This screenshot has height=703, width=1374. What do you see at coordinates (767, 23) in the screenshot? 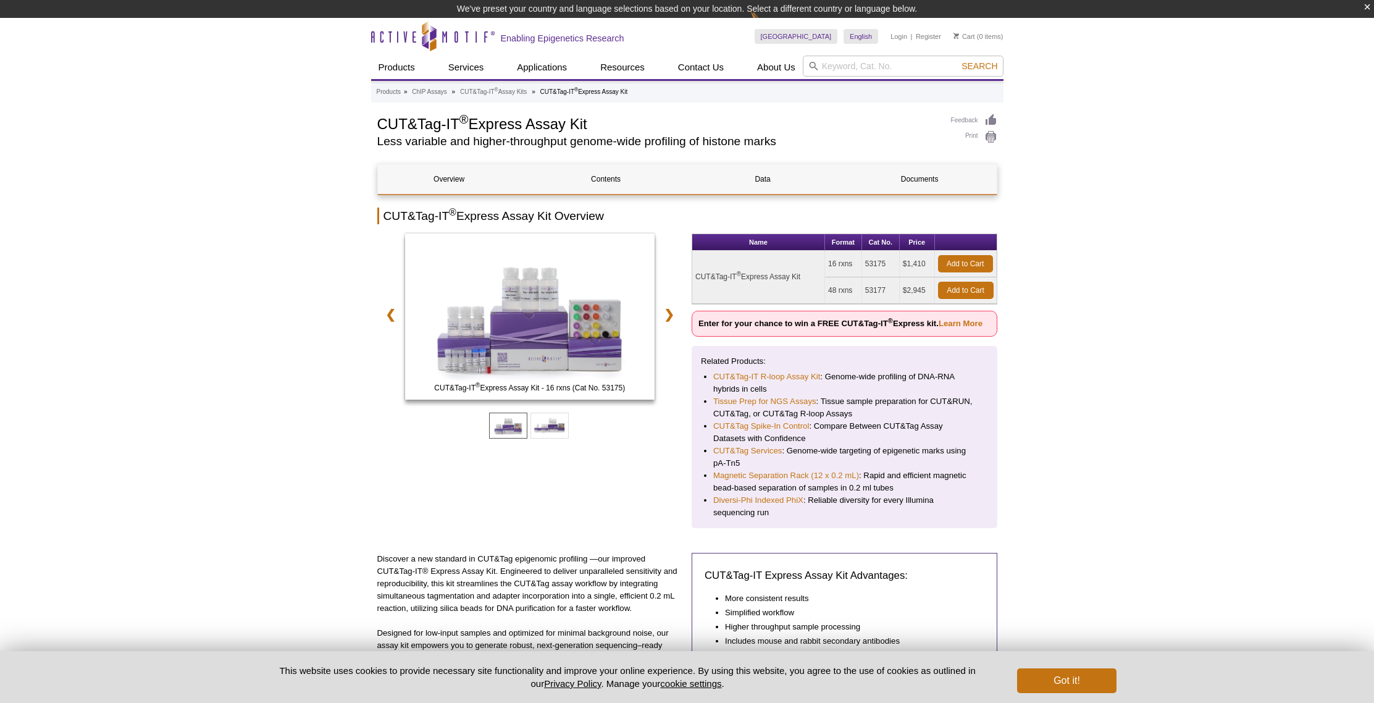
I see `img: Change Here` at bounding box center [767, 23].